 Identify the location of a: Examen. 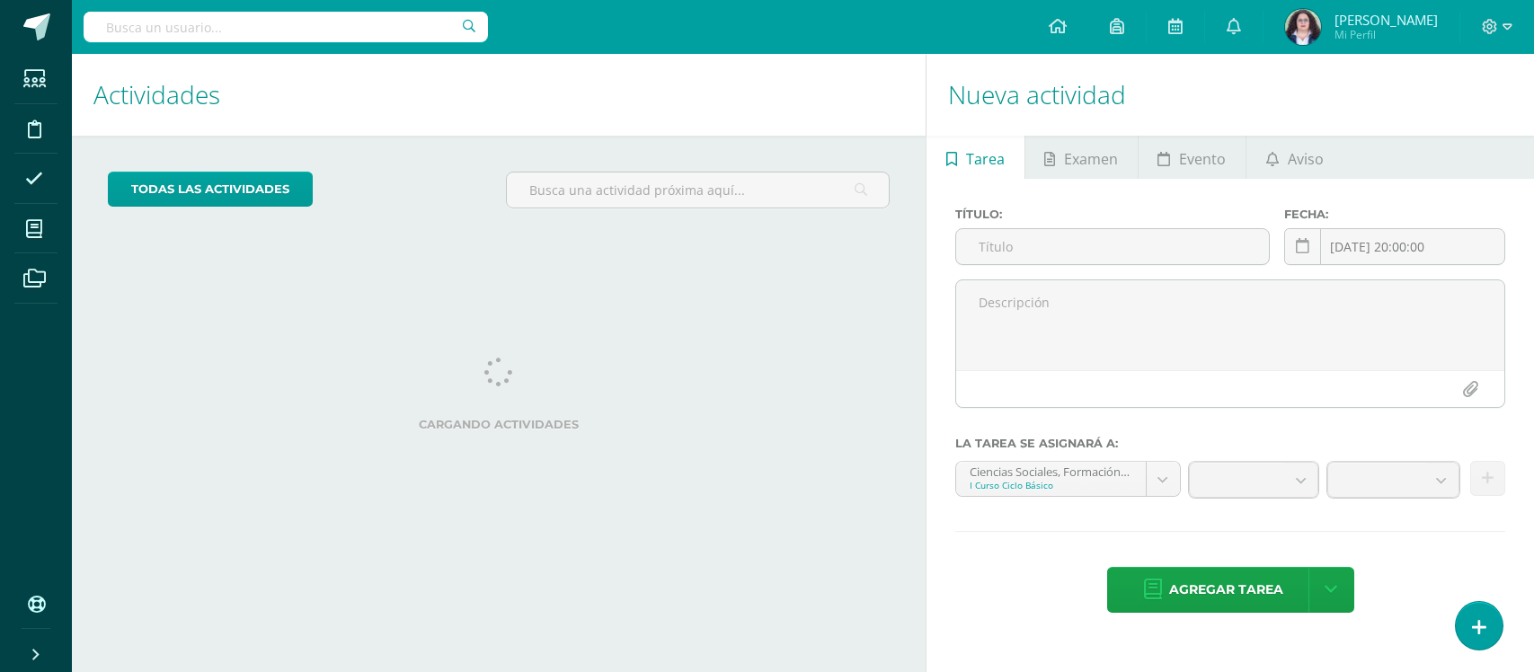
(1081, 157).